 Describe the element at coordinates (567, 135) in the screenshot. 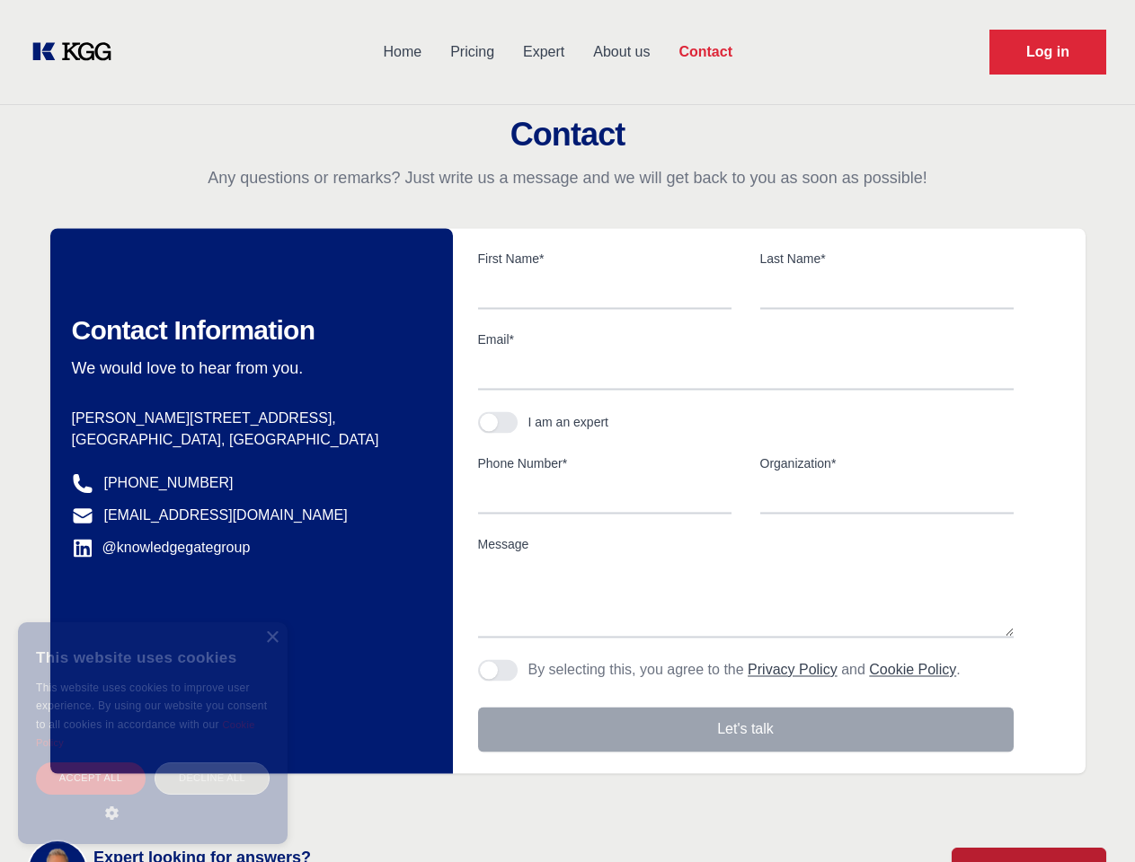

I see `h2: Contact` at that location.